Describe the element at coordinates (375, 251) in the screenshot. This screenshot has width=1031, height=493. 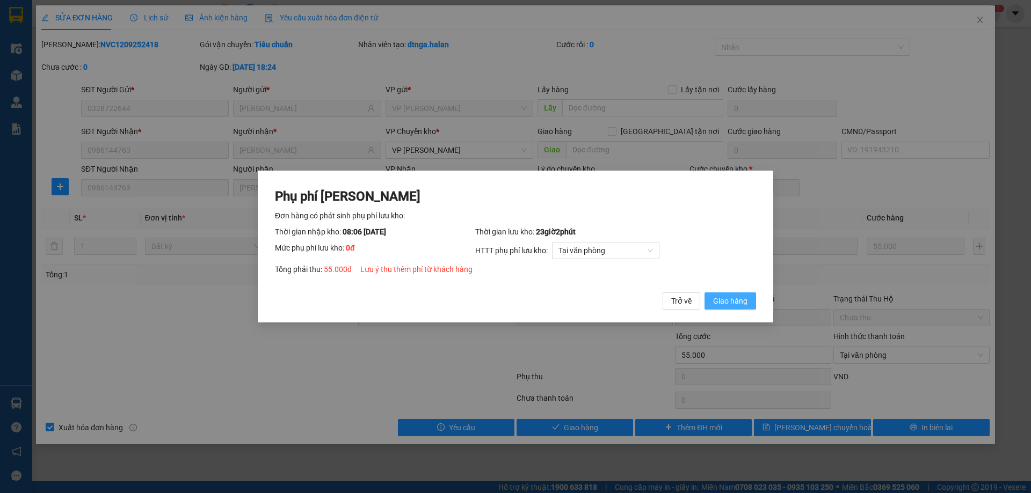
I see `div: Mức phụ phí lưu kho:` at that location.